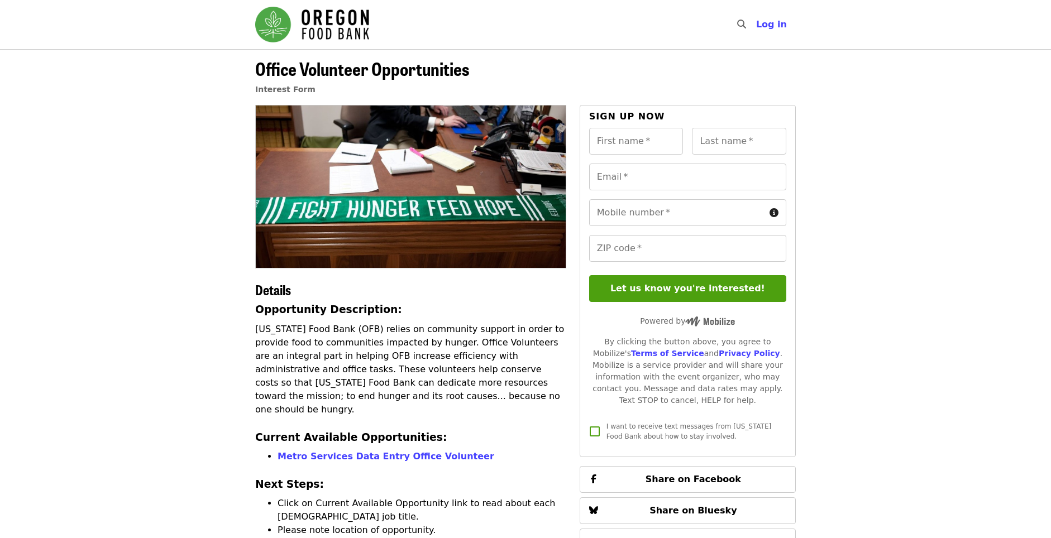  Describe the element at coordinates (285, 89) in the screenshot. I see `a: Interest Form` at that location.